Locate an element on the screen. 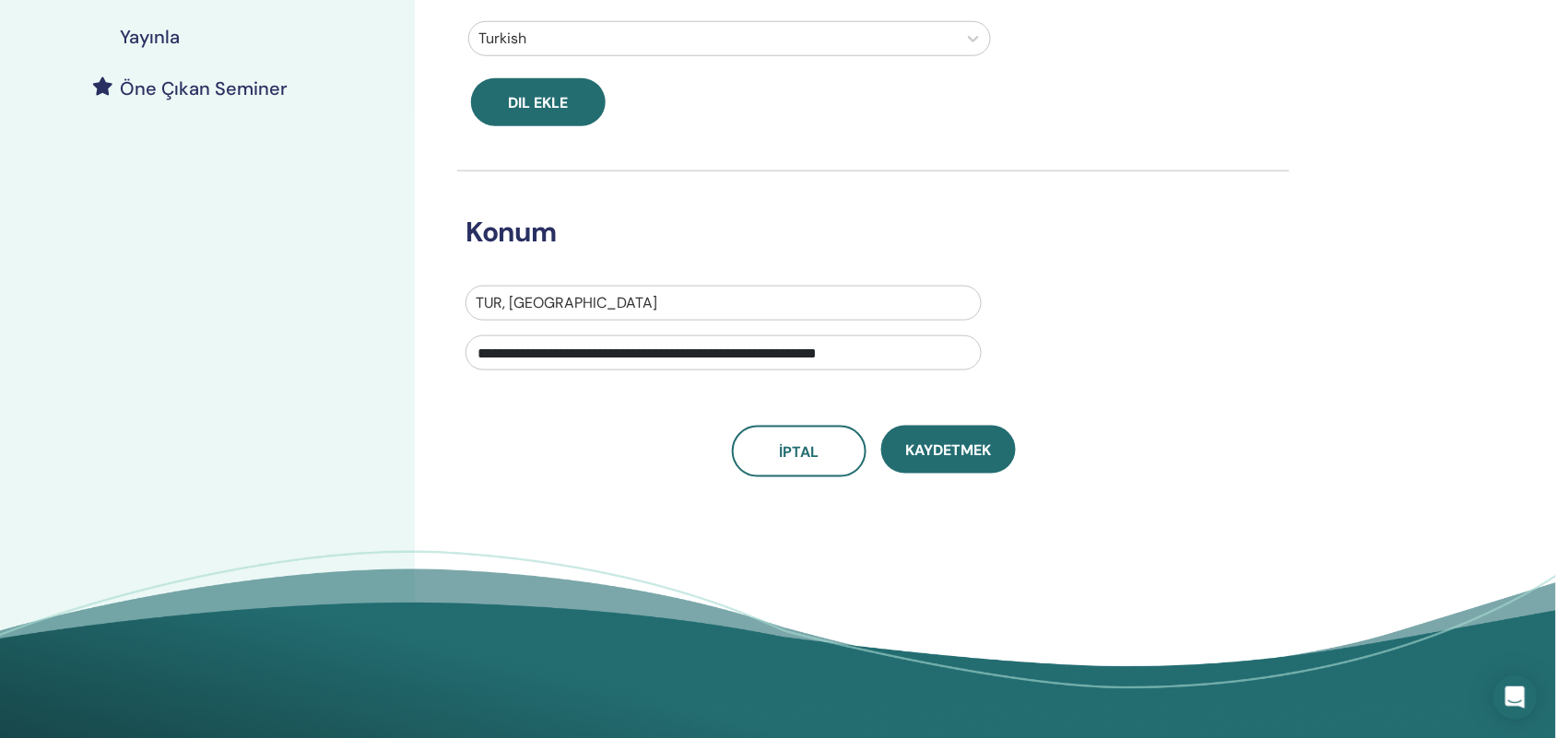 The image size is (1556, 738). h4: Öne Çıkan Seminer is located at coordinates (204, 88).